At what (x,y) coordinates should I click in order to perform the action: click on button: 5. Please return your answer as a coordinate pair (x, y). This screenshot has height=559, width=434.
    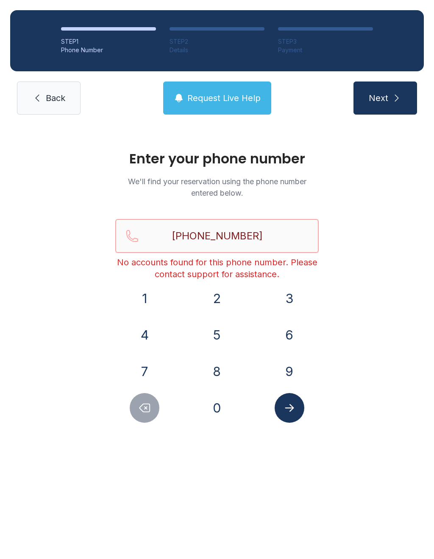
    Looking at the image, I should click on (217, 335).